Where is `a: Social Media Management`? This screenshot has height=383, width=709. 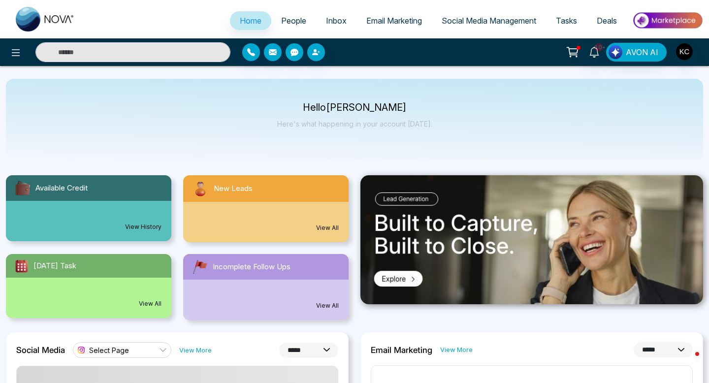
a: Social Media Management is located at coordinates (489, 21).